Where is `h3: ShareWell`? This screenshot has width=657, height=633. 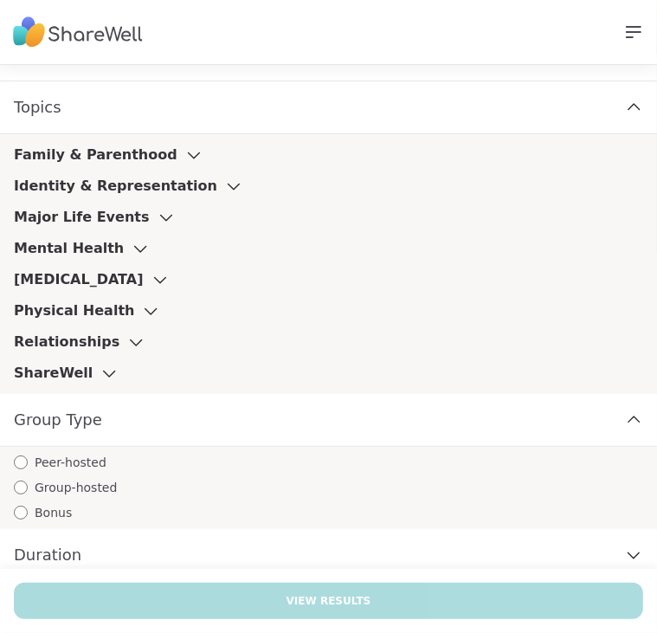 h3: ShareWell is located at coordinates (53, 373).